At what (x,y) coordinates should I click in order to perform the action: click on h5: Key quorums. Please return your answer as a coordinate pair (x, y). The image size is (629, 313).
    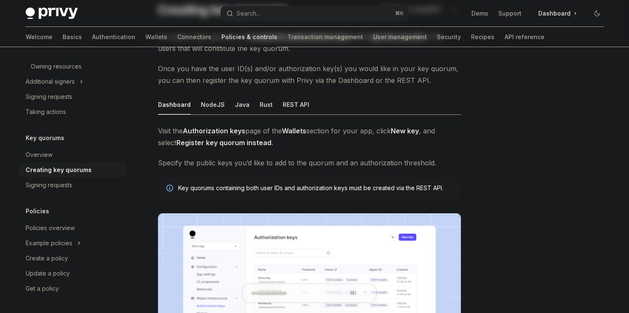
    Looking at the image, I should click on (45, 138).